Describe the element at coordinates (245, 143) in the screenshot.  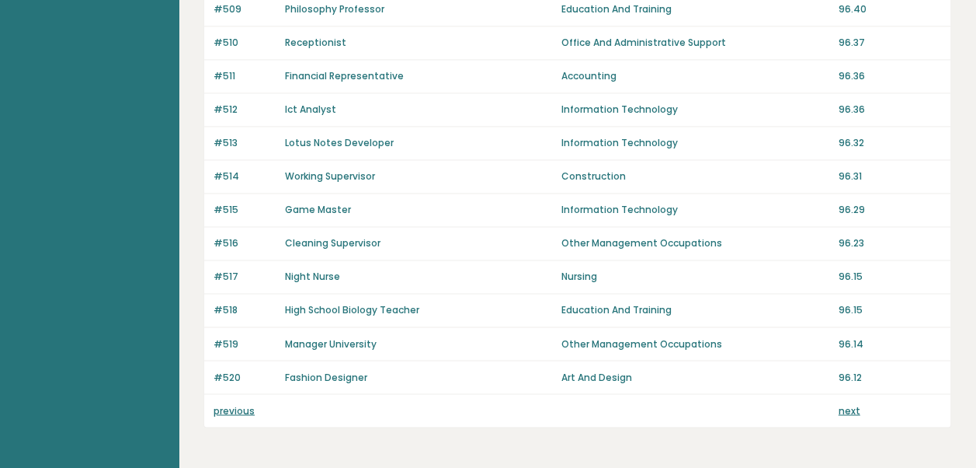
I see `p: #513` at that location.